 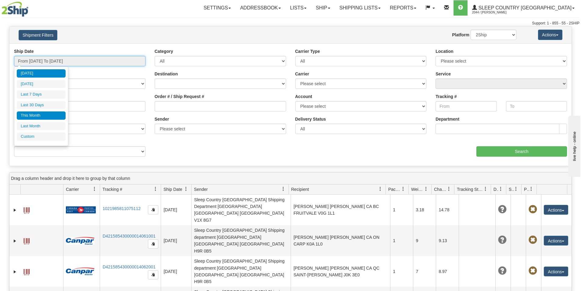 I want to click on a: Ship Date filter column settings, so click(x=186, y=189).